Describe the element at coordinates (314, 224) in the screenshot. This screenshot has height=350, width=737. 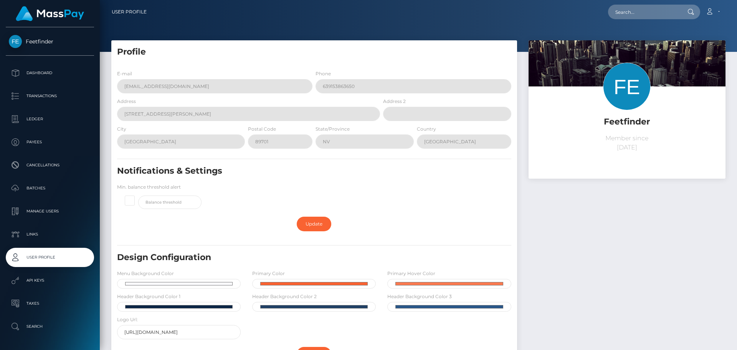
I see `a: Update` at that location.